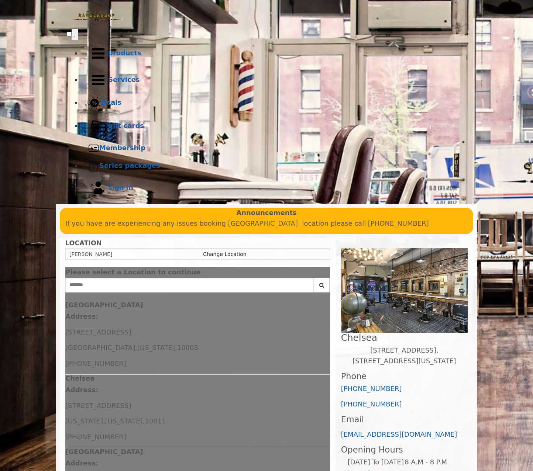  Describe the element at coordinates (155, 421) in the screenshot. I see `span: 10011` at that location.